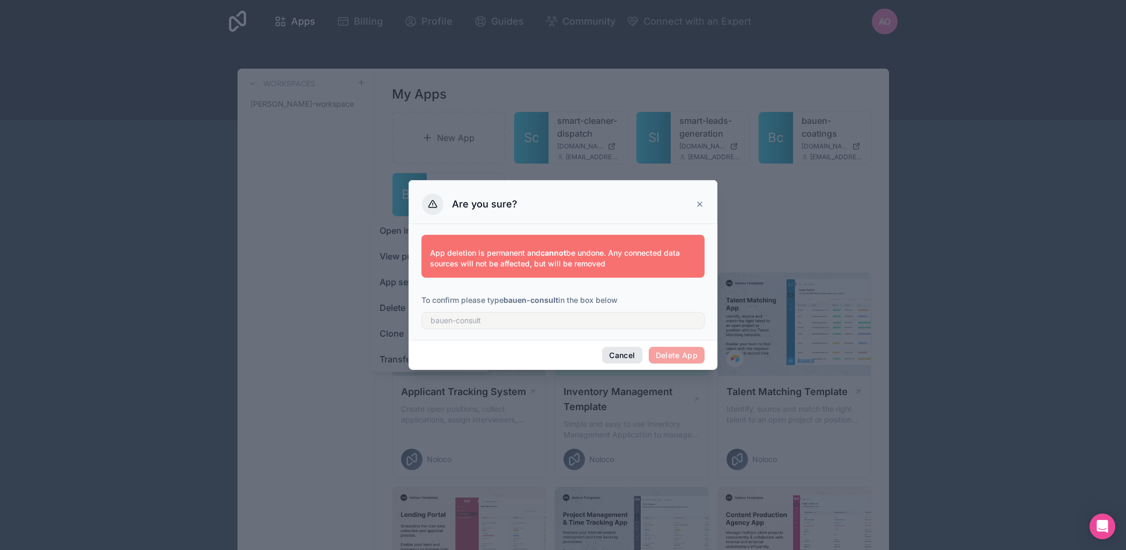 Image resolution: width=1126 pixels, height=550 pixels. Describe the element at coordinates (553, 253) in the screenshot. I see `strong: cannot` at that location.